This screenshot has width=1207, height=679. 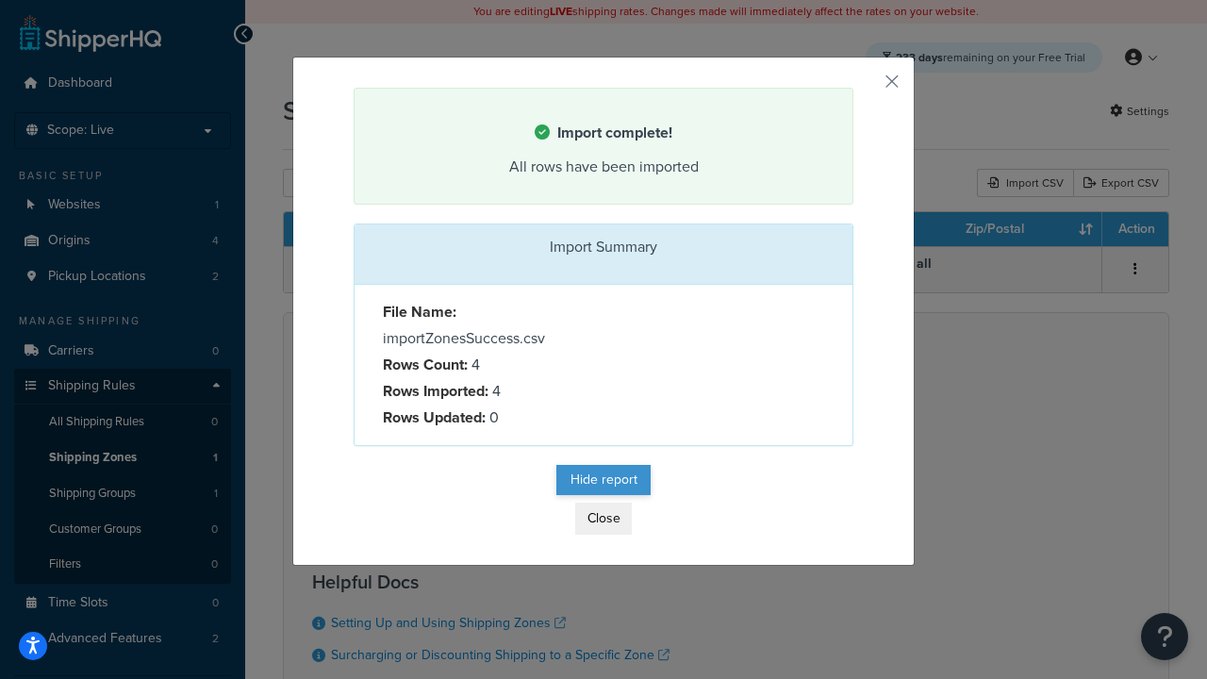 I want to click on h3: Import Summary, so click(x=604, y=247).